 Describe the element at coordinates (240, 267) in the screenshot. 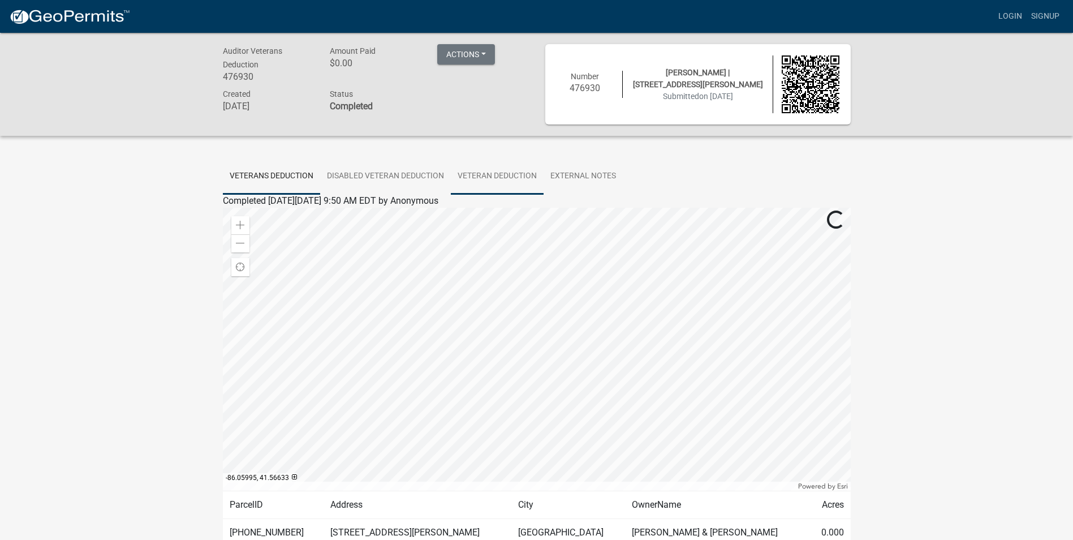

I see `div: Find my location` at that location.